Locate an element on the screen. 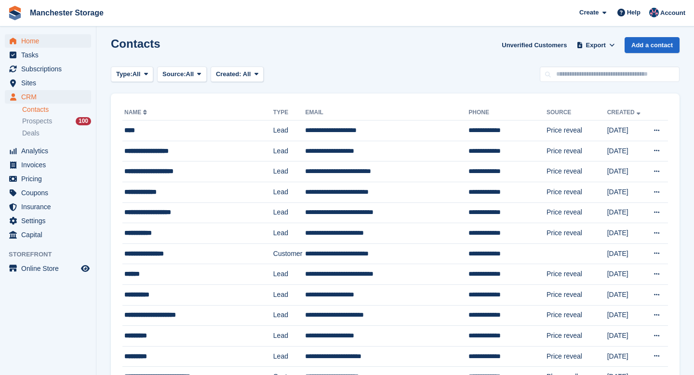 The image size is (694, 375). th: Email is located at coordinates (386, 113).